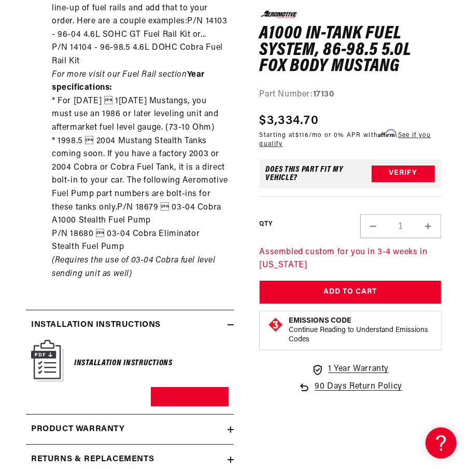 The image size is (467, 469). What do you see at coordinates (134, 267) in the screenshot?
I see `em: (Requires the use of 03-04 Cobra fuel level sending unit as well)` at bounding box center [134, 267].